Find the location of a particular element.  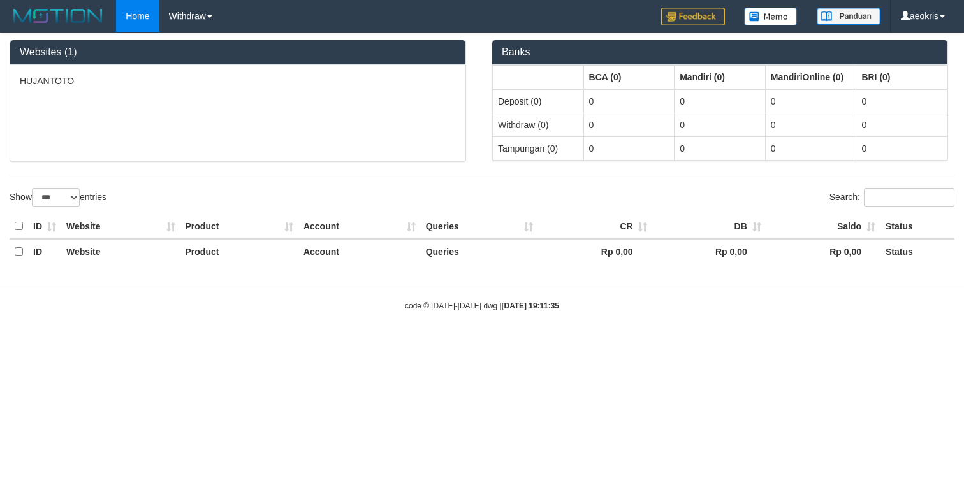

th: DB is located at coordinates (709, 226).